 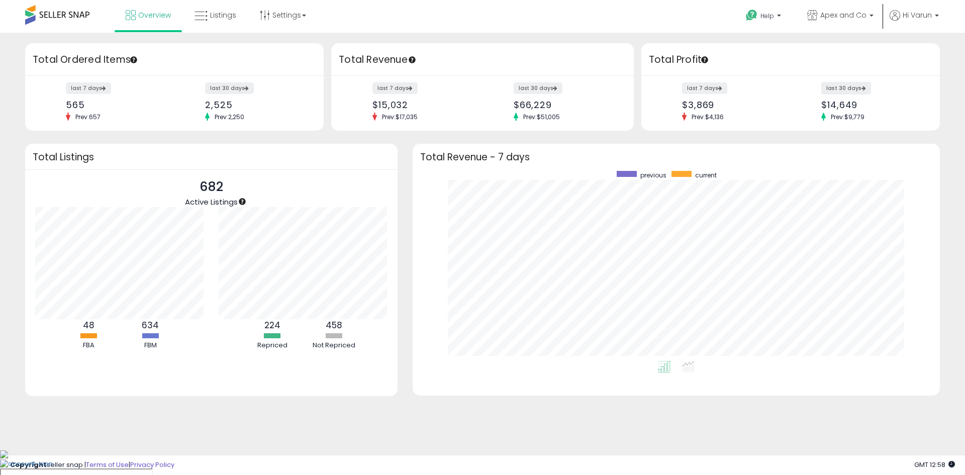 I want to click on span: Hi Varun, so click(x=917, y=15).